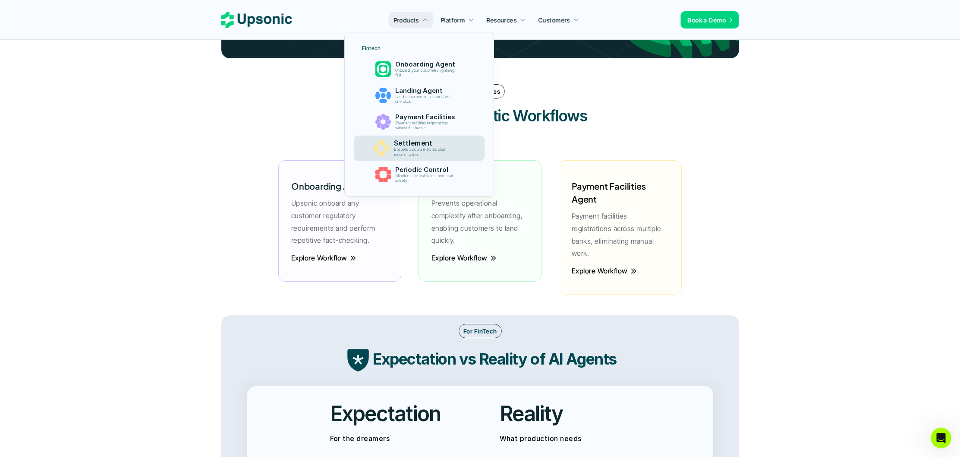 Image resolution: width=960 pixels, height=457 pixels. I want to click on p: Monitors and validates merchant activity, so click(427, 178).